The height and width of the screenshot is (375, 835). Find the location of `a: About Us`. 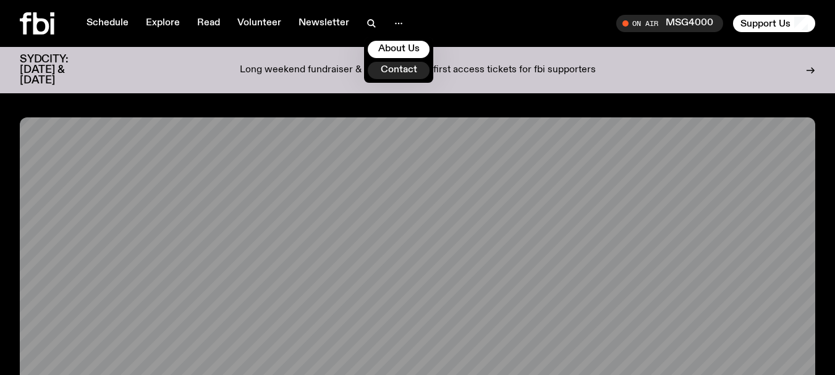

a: About Us is located at coordinates (399, 49).